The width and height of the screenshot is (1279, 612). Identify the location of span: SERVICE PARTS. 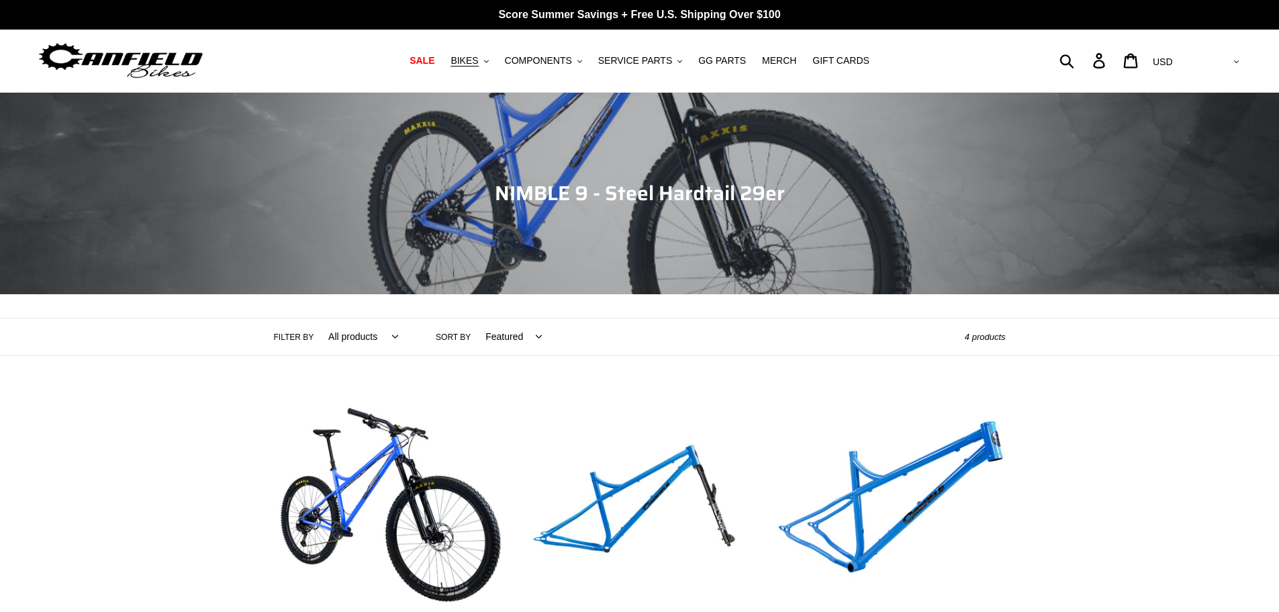
(635, 60).